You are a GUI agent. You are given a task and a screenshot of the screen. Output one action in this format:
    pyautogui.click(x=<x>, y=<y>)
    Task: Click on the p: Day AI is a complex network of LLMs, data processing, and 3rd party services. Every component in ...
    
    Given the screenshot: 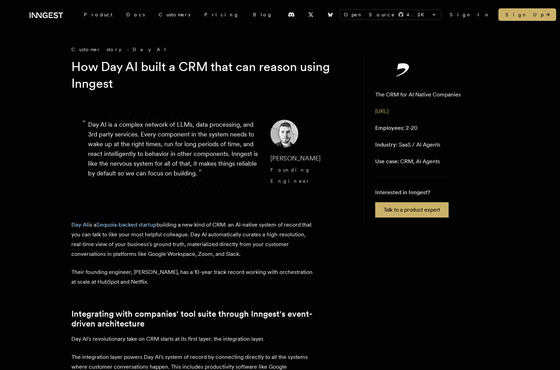 What is the action you would take?
    pyautogui.click(x=174, y=153)
    